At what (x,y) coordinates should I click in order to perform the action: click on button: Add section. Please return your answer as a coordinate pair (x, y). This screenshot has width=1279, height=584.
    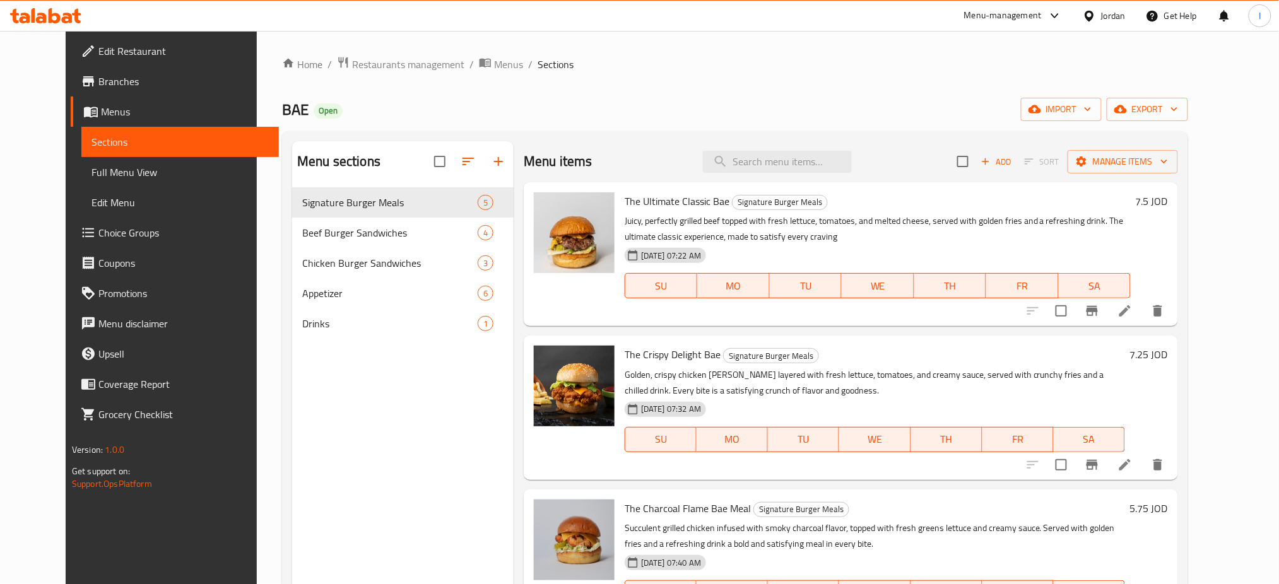
    Looking at the image, I should click on (499, 162).